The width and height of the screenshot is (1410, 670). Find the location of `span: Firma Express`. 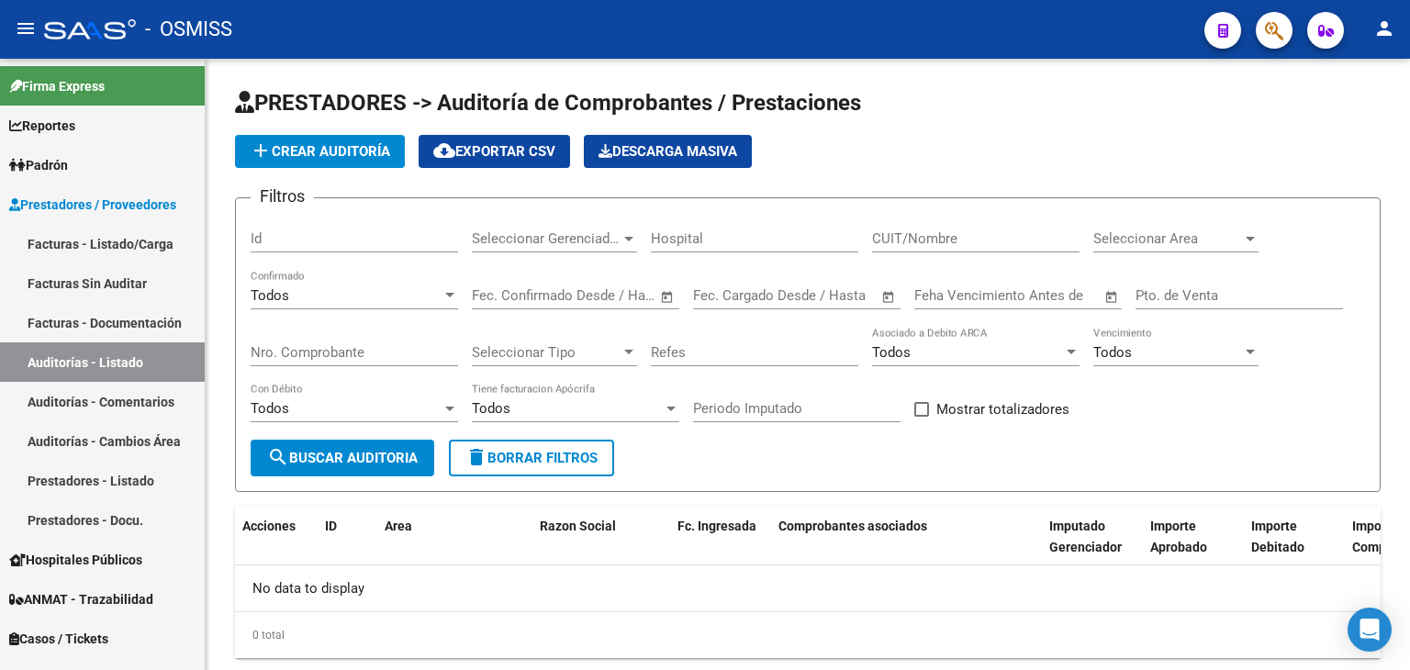

span: Firma Express is located at coordinates (57, 86).